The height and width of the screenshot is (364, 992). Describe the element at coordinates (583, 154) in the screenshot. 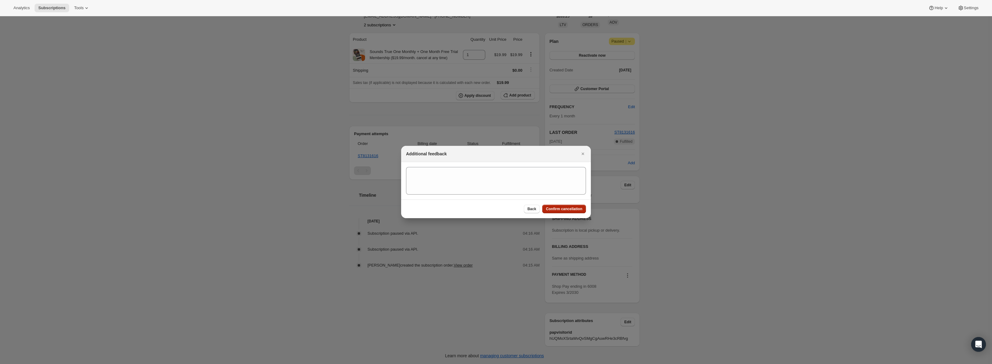

I see `button: Close` at that location.